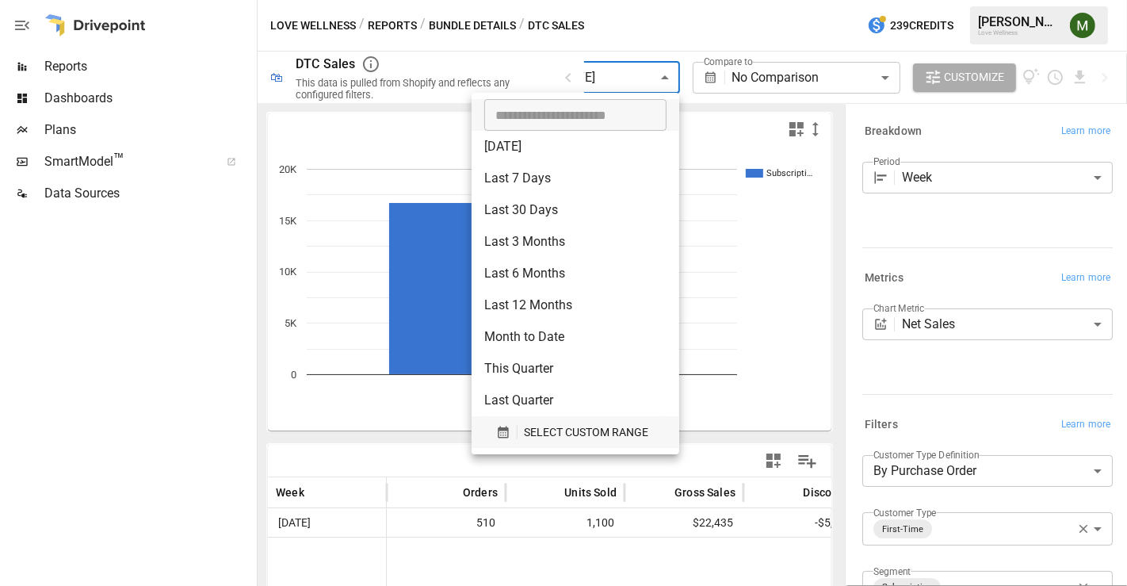 This screenshot has width=1127, height=586. Describe the element at coordinates (575, 400) in the screenshot. I see `li: Last Quarter` at that location.